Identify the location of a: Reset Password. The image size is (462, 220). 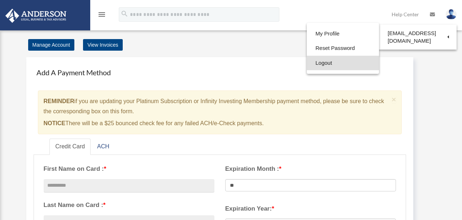
(343, 48).